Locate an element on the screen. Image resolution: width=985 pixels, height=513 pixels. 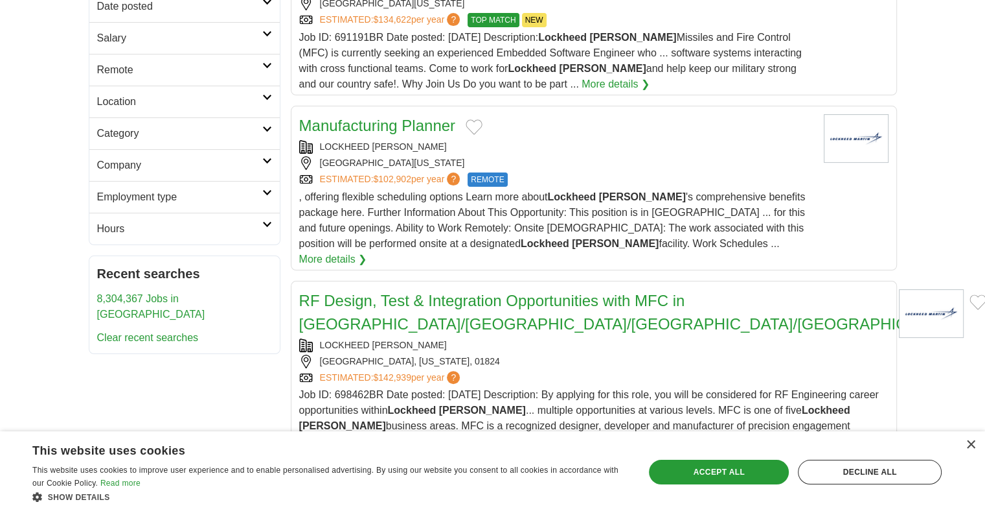
a: Read more, opens a new window is located at coordinates (121, 483).